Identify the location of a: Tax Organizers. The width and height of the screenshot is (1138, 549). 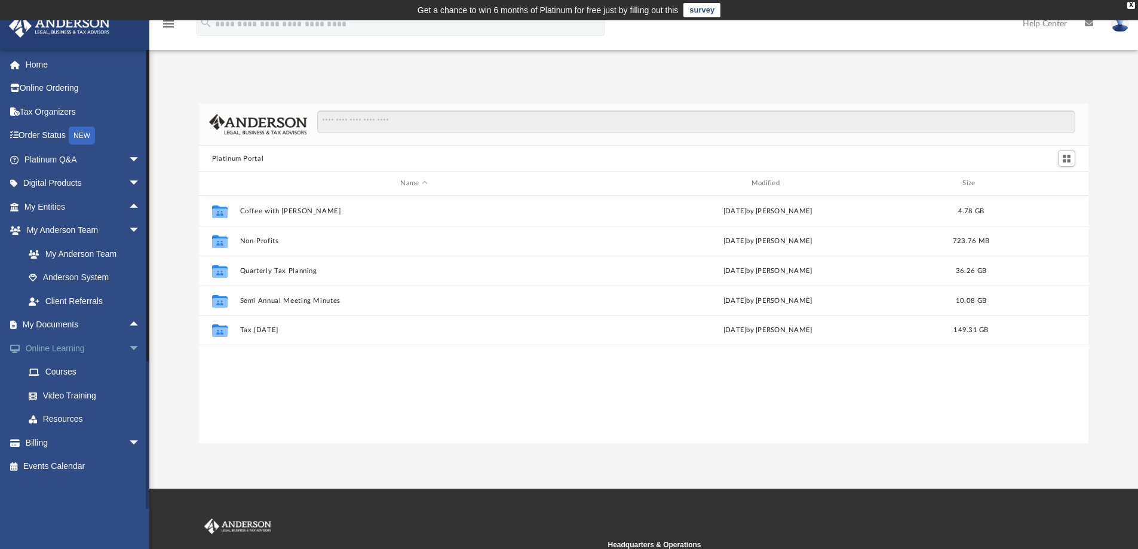
(83, 112).